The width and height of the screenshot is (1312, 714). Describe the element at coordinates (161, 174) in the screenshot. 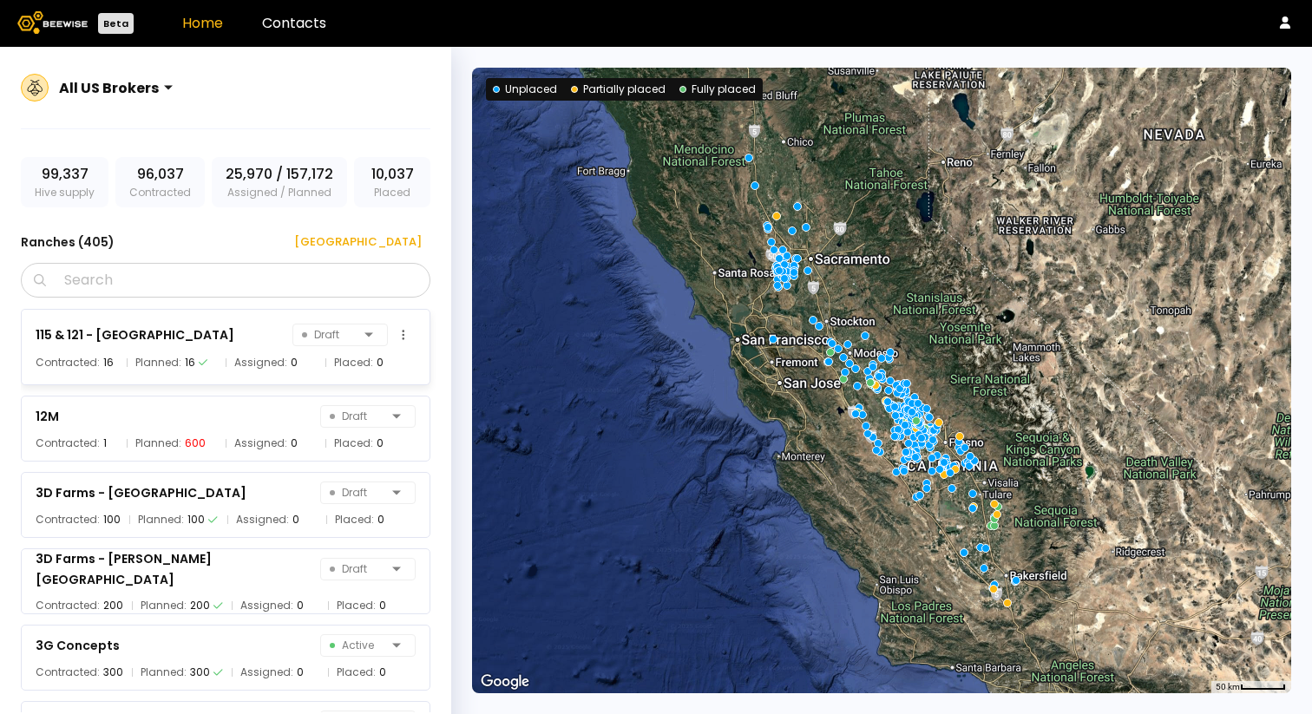

I see `span: 96,037` at that location.